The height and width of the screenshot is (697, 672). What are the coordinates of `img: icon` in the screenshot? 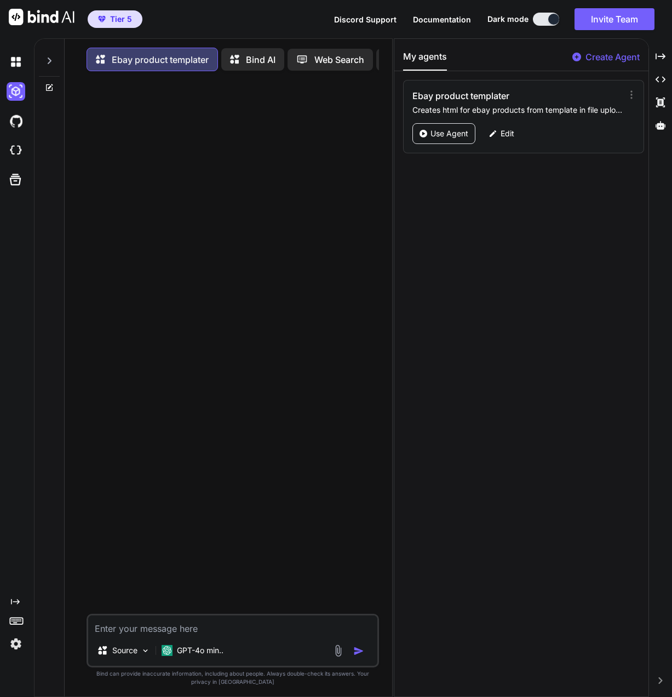 It's located at (359, 651).